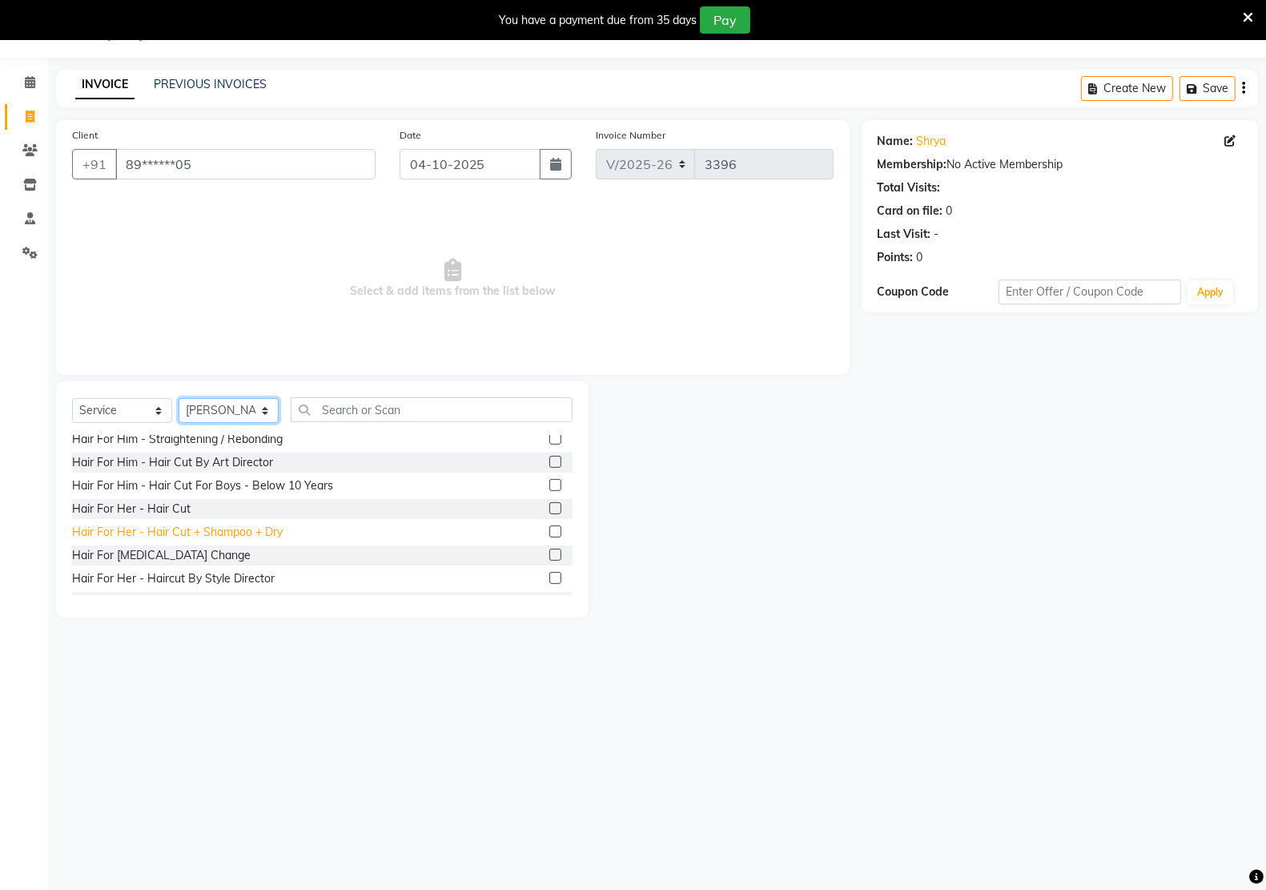 This screenshot has height=890, width=1266. What do you see at coordinates (131, 508) in the screenshot?
I see `div: Hair For Her - Hair Cut` at bounding box center [131, 508].